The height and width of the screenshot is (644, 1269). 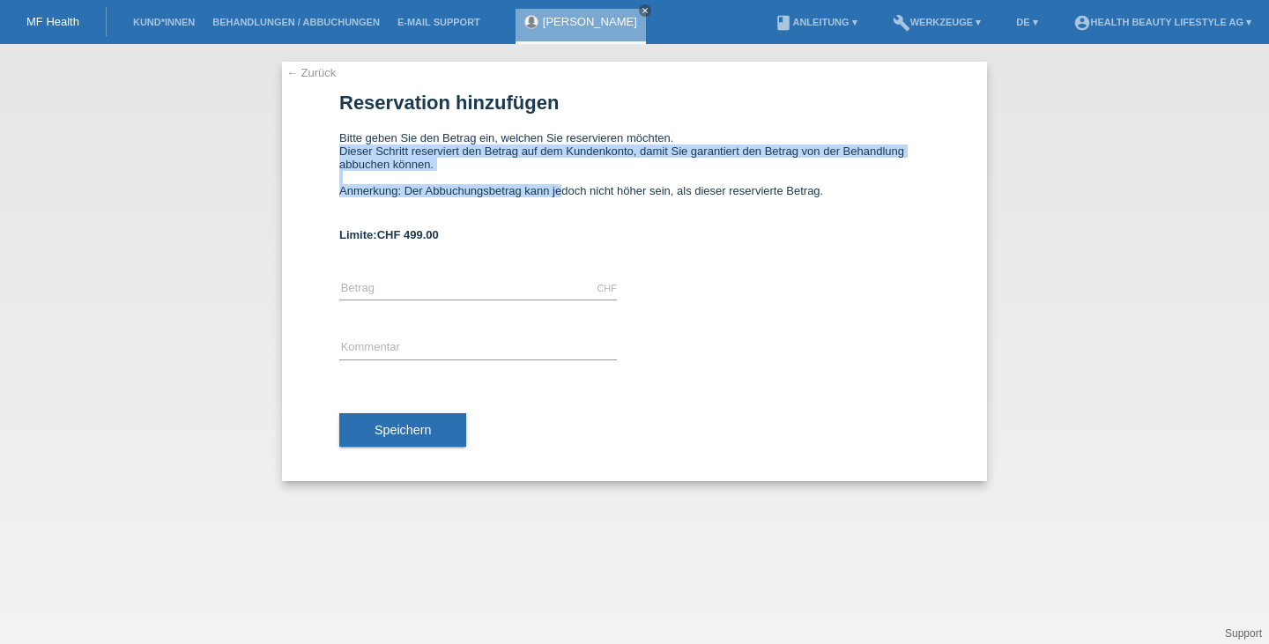 What do you see at coordinates (403, 430) in the screenshot?
I see `span: Speichern` at bounding box center [403, 430].